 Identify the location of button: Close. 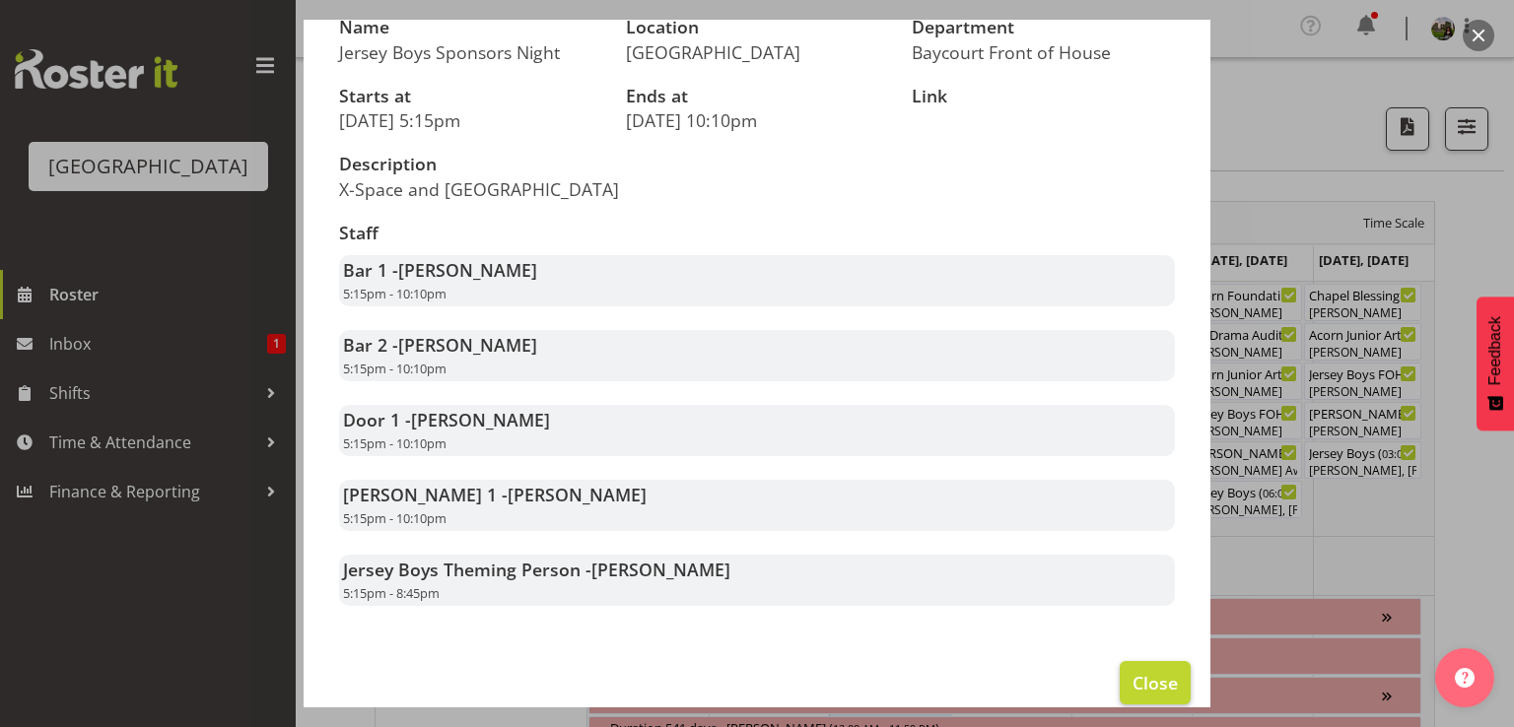
(1155, 683).